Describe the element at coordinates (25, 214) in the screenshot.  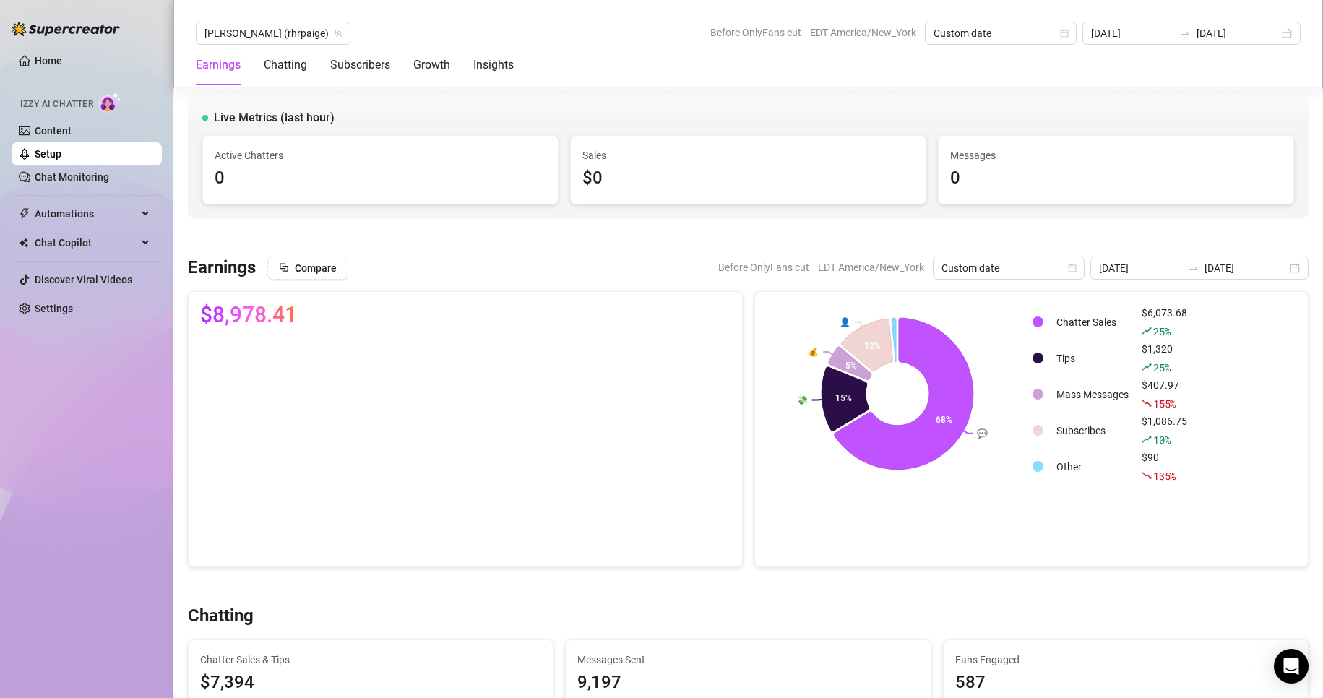
I see `span: thunderbolt` at that location.